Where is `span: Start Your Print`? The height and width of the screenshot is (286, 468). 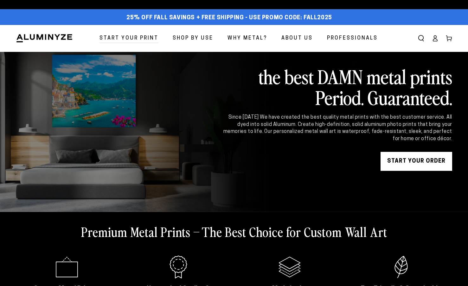 span: Start Your Print is located at coordinates (129, 38).